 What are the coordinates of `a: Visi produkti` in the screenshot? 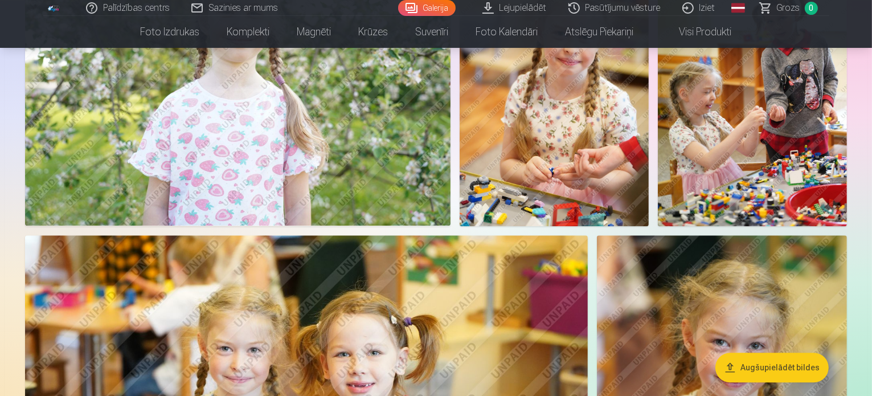 It's located at (696, 32).